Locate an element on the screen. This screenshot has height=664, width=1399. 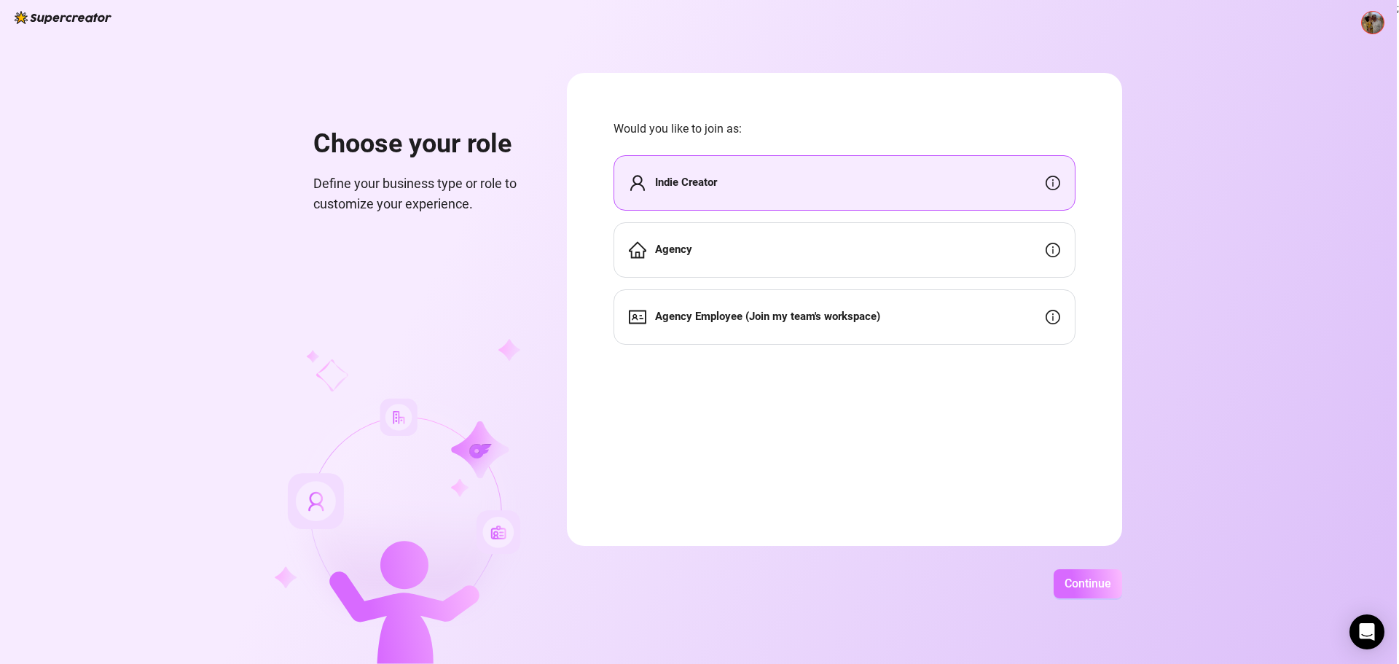
img: ACg8ocI2c50Zxx1IuuIbgseWgXKfP-d5SQlonrsgAEbsZdsNrlOaHSiUlg=s96-c is located at coordinates (1373, 23).